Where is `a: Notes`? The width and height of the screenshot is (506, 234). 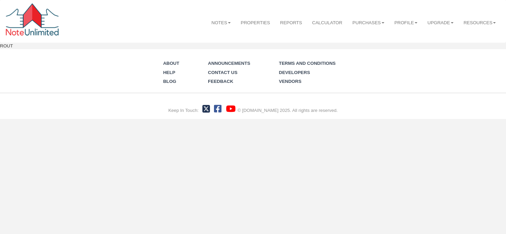 a: Notes is located at coordinates (221, 23).